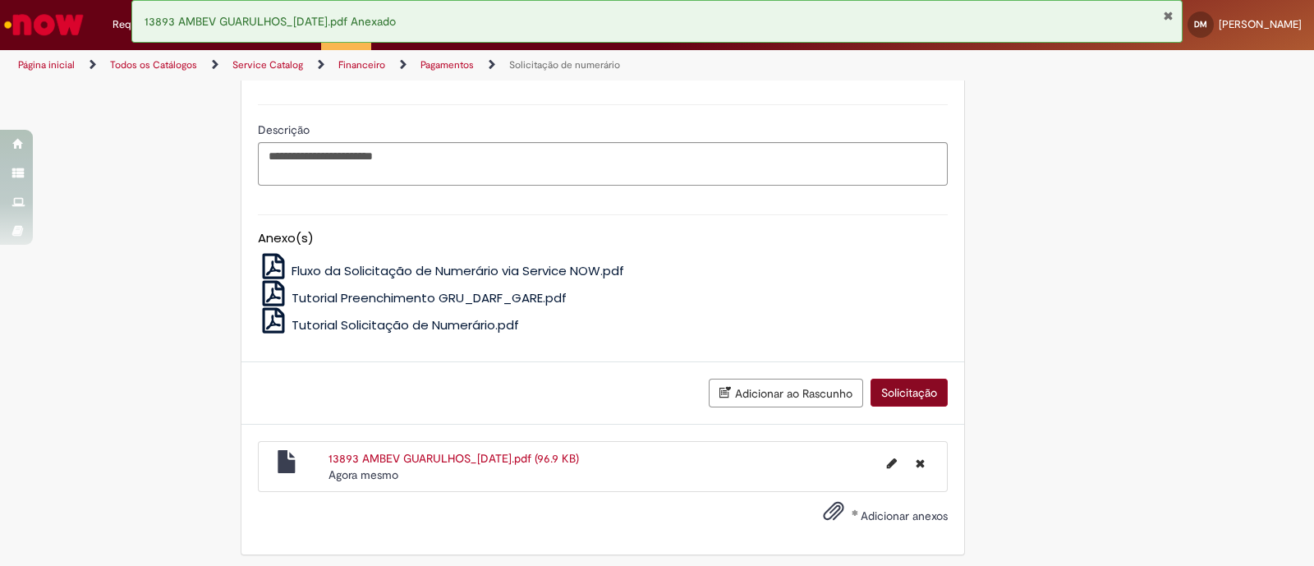  I want to click on span: Agora mesmo, so click(363, 475).